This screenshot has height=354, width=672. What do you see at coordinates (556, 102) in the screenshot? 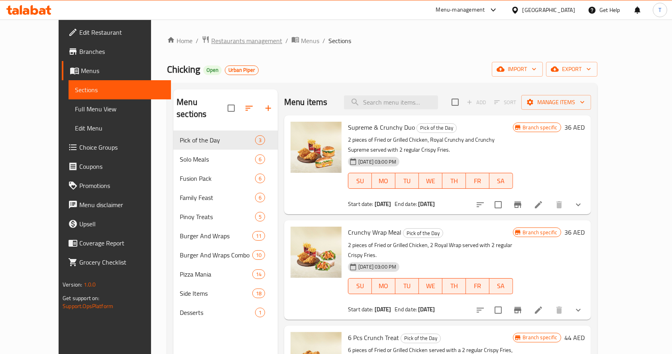
I see `span: Manage items` at bounding box center [556, 102].